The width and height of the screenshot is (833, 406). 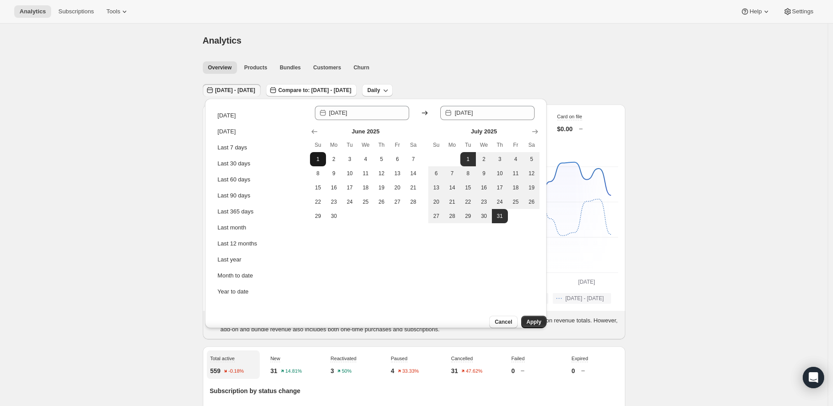 I want to click on button: Last month, so click(x=259, y=228).